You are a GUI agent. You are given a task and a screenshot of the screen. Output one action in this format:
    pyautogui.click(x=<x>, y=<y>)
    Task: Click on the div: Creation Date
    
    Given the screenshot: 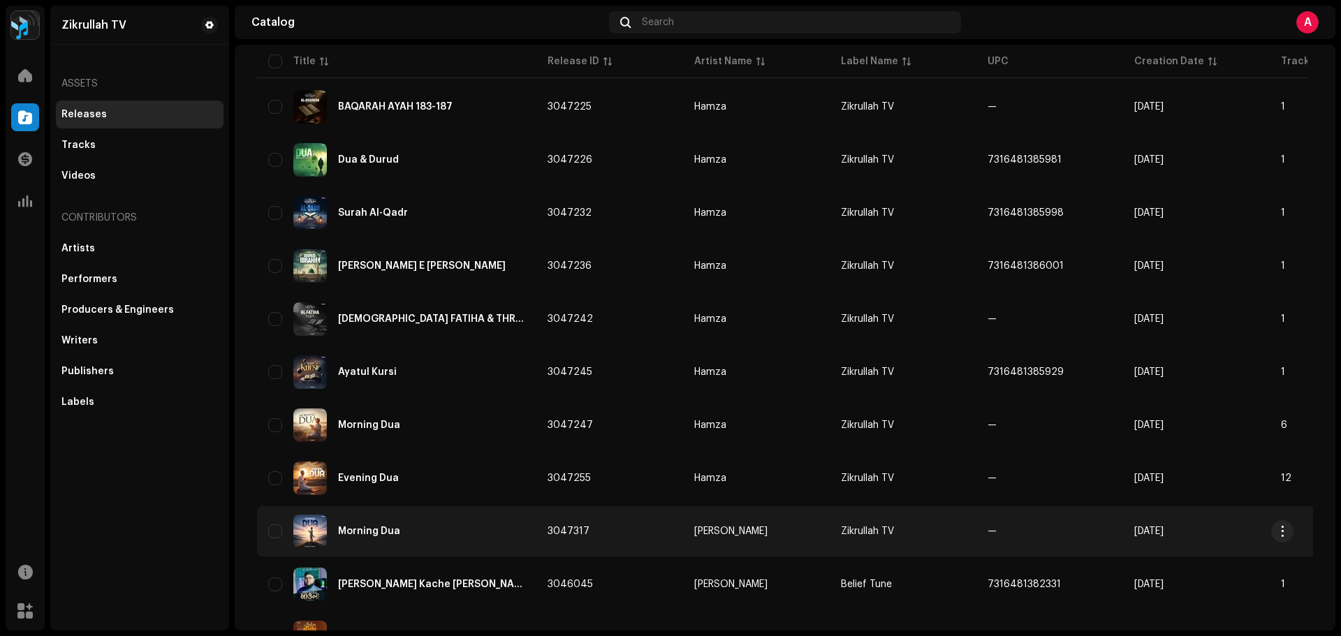 What is the action you would take?
    pyautogui.click(x=1169, y=61)
    